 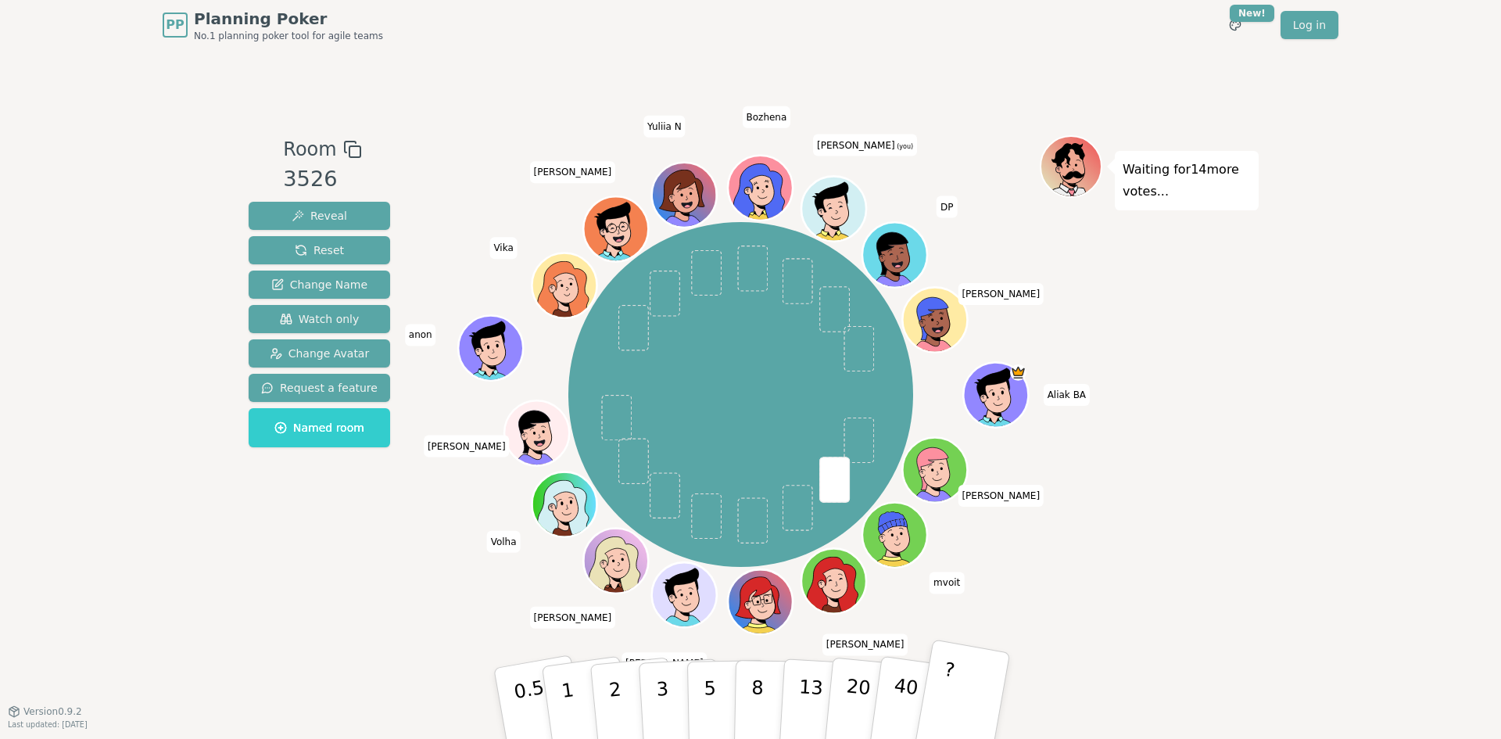 What do you see at coordinates (320, 319) in the screenshot?
I see `span: Watch only` at bounding box center [320, 319].